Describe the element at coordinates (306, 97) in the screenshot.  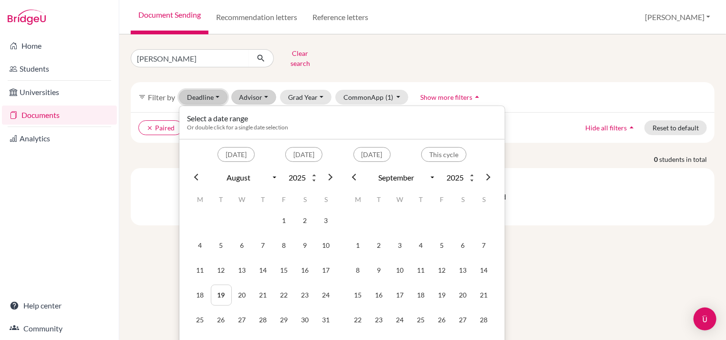
I see `button: Grad Year` at that location.